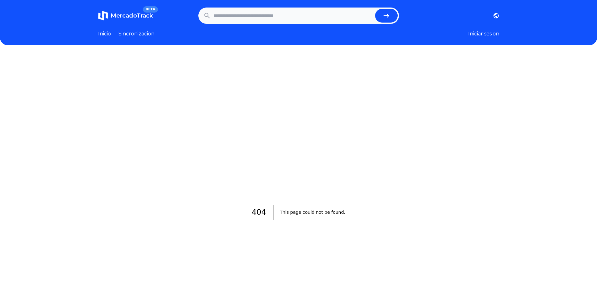 This screenshot has height=294, width=597. What do you see at coordinates (132, 16) in the screenshot?
I see `span: MercadoTrack` at bounding box center [132, 16].